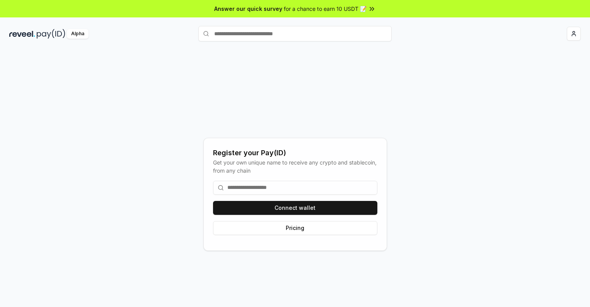  I want to click on span: Answer our quick survey, so click(248, 9).